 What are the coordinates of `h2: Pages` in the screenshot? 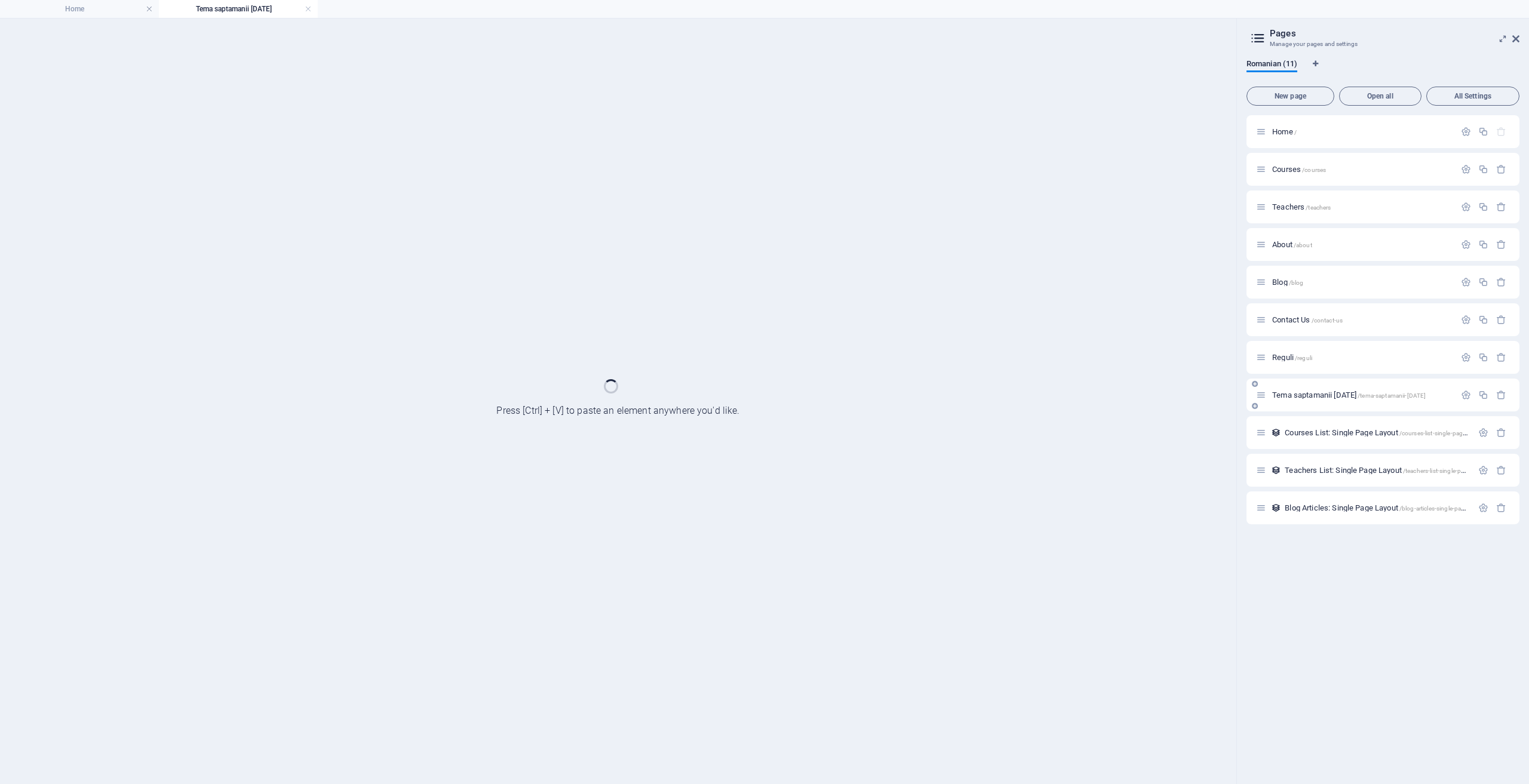 It's located at (1395, 33).